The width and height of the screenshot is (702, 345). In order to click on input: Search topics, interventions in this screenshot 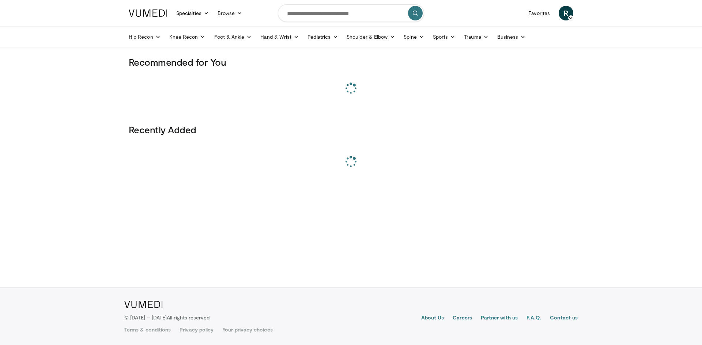, I will do `click(351, 13)`.